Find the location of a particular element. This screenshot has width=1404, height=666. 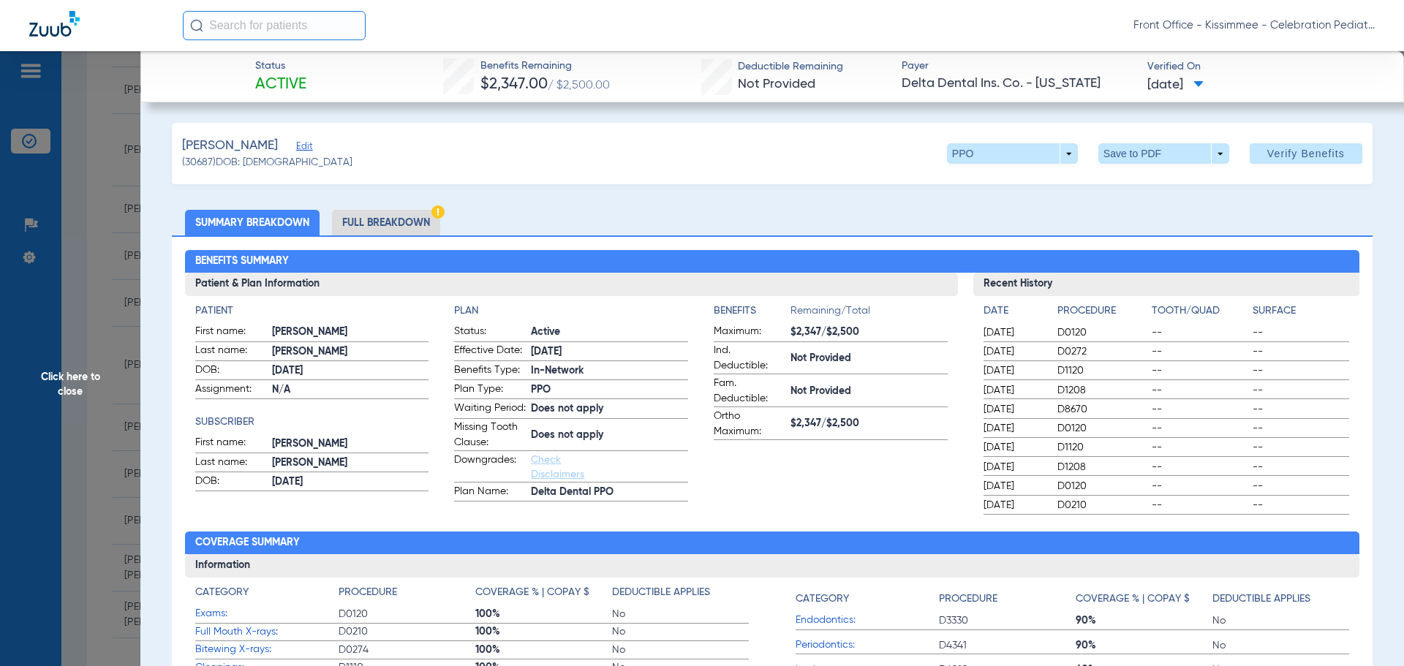

span: Does not apply is located at coordinates (609, 409).